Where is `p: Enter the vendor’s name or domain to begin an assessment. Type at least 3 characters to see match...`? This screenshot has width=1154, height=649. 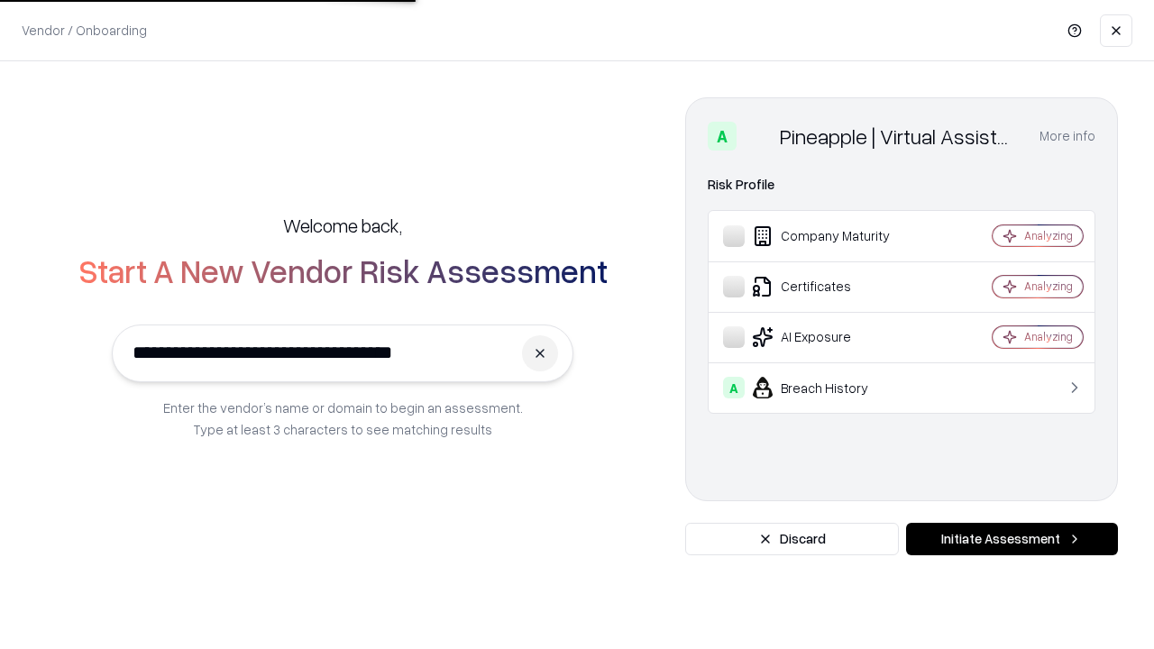 p: Enter the vendor’s name or domain to begin an assessment. Type at least 3 characters to see match... is located at coordinates (343, 418).